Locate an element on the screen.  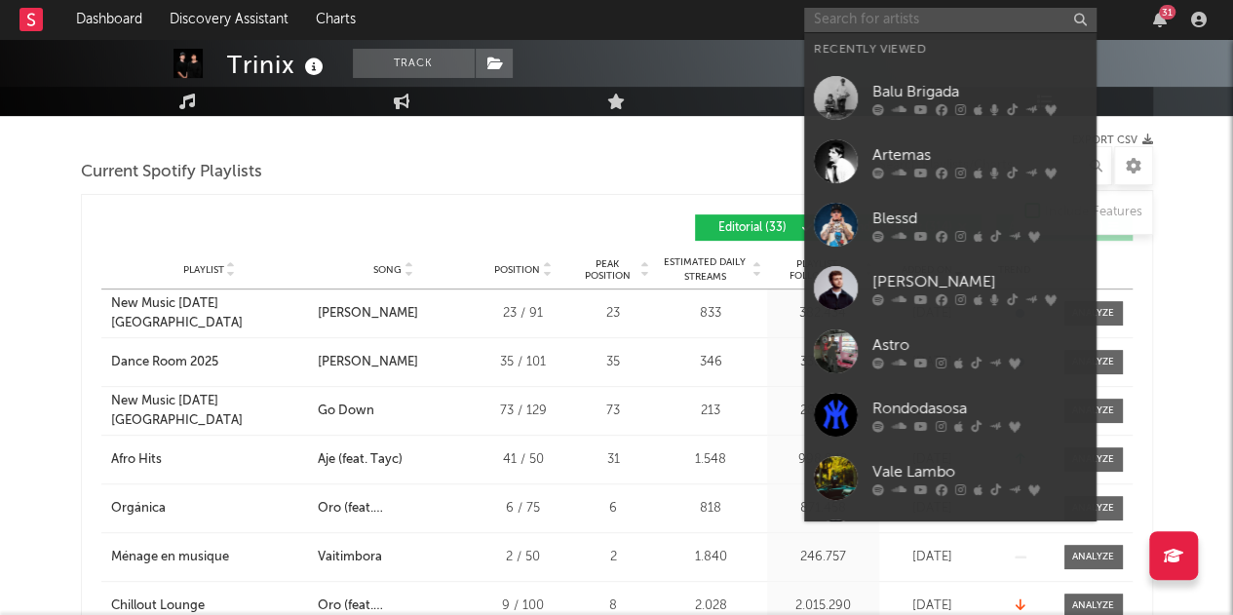
div: 1.840 is located at coordinates (711, 558).